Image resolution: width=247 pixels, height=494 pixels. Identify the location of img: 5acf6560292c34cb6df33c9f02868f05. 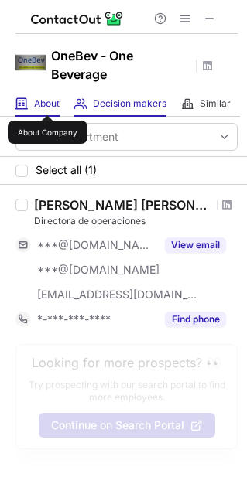
(31, 63).